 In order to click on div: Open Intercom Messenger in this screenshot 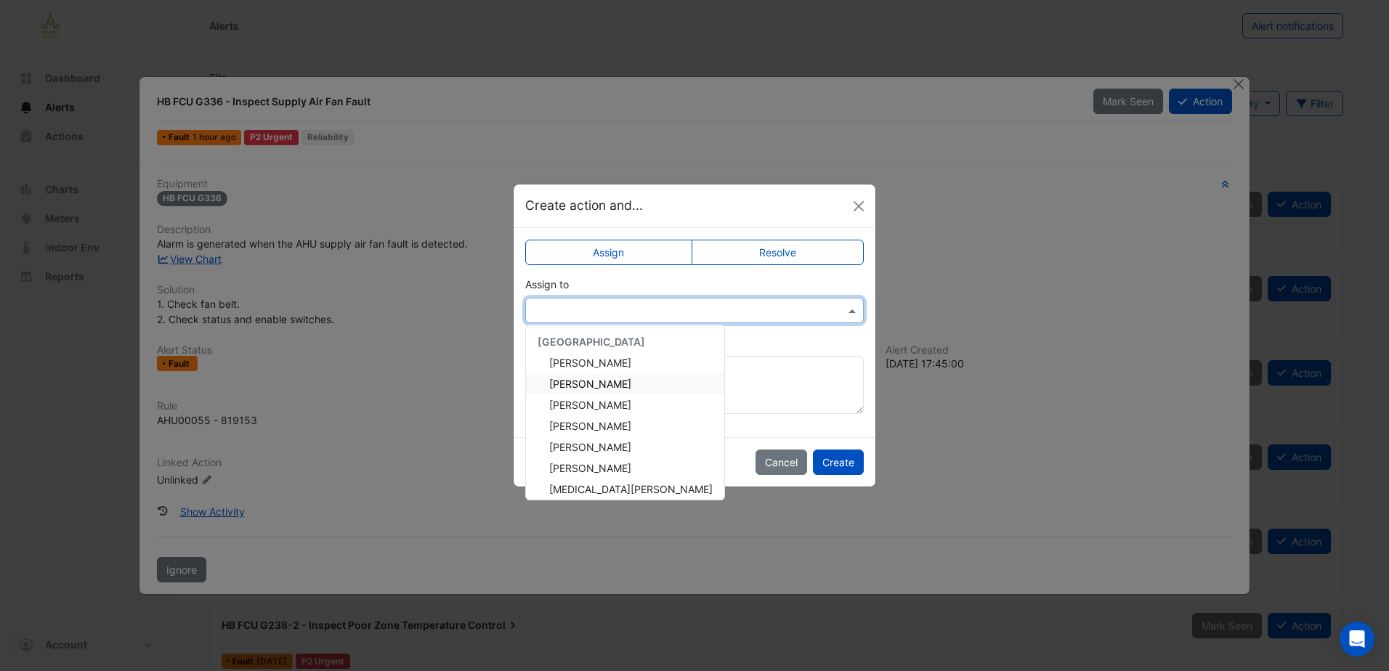, I will do `click(1357, 639)`.